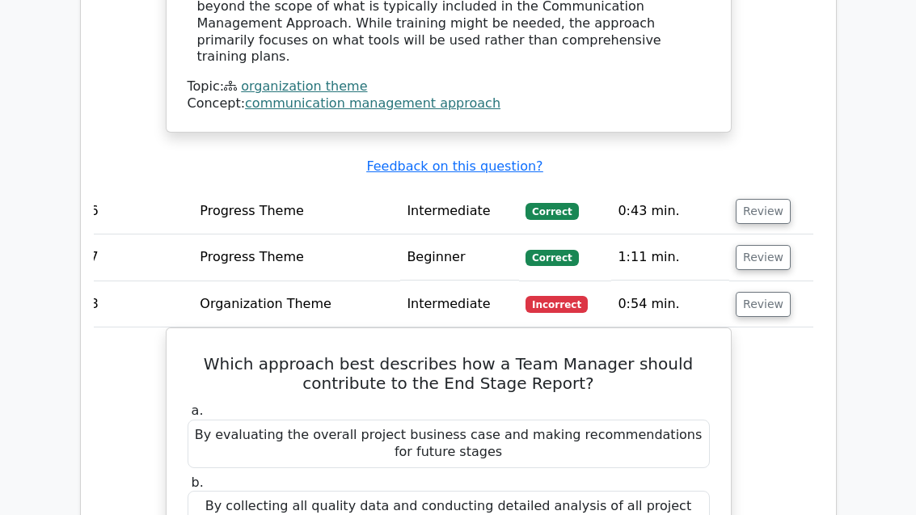  What do you see at coordinates (670, 257) in the screenshot?
I see `td: 1:11 min.` at bounding box center [670, 257].